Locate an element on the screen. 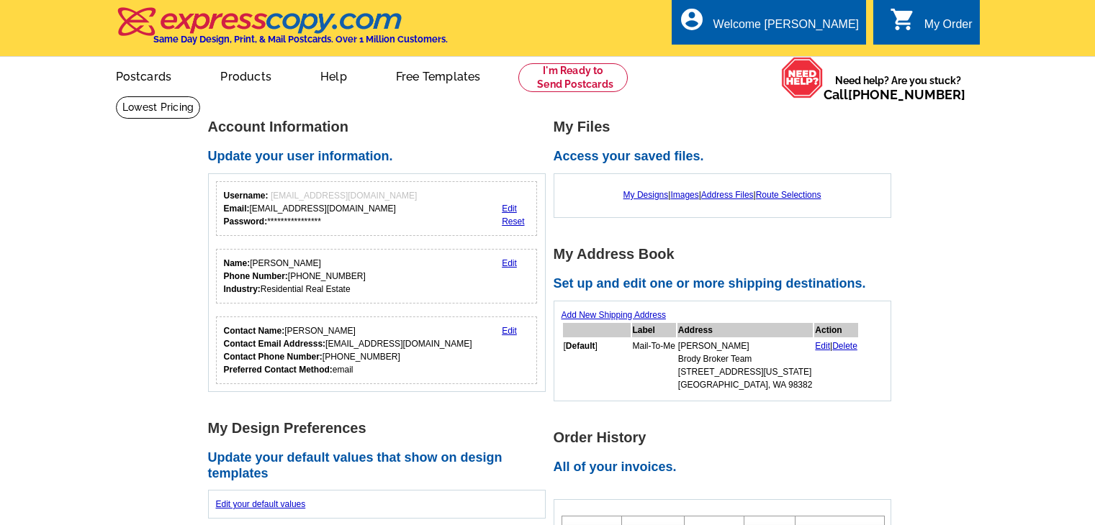  strong: Email: is located at coordinates (237, 209).